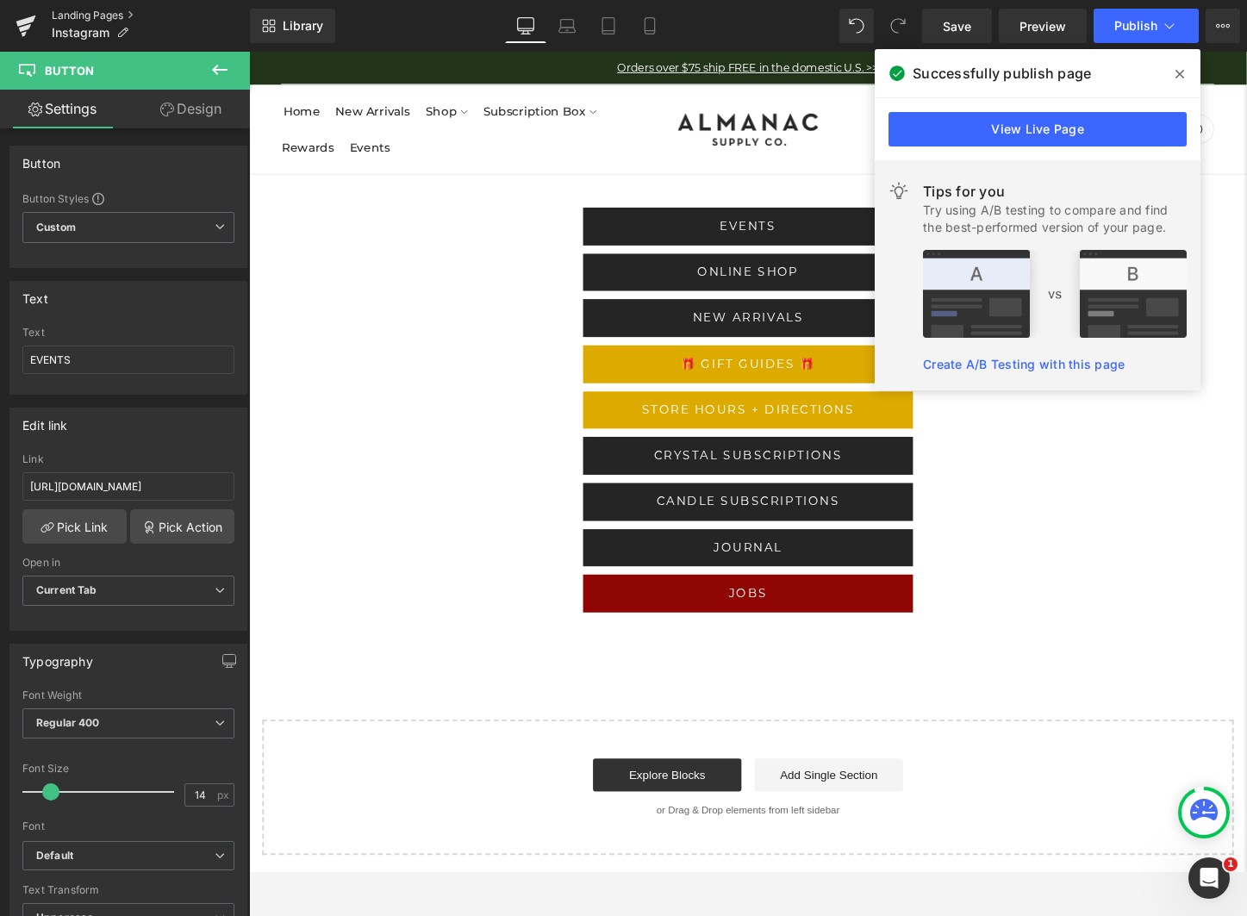 The height and width of the screenshot is (916, 1247). Describe the element at coordinates (128, 826) in the screenshot. I see `div: Font` at that location.